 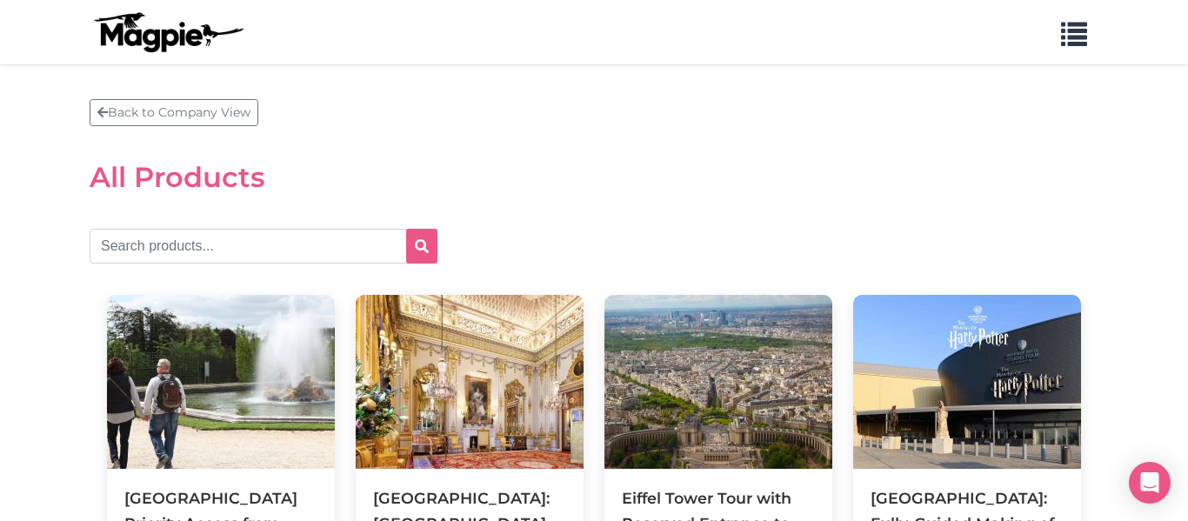 What do you see at coordinates (1149, 483) in the screenshot?
I see `div: Open Intercom Messenger` at bounding box center [1149, 483].